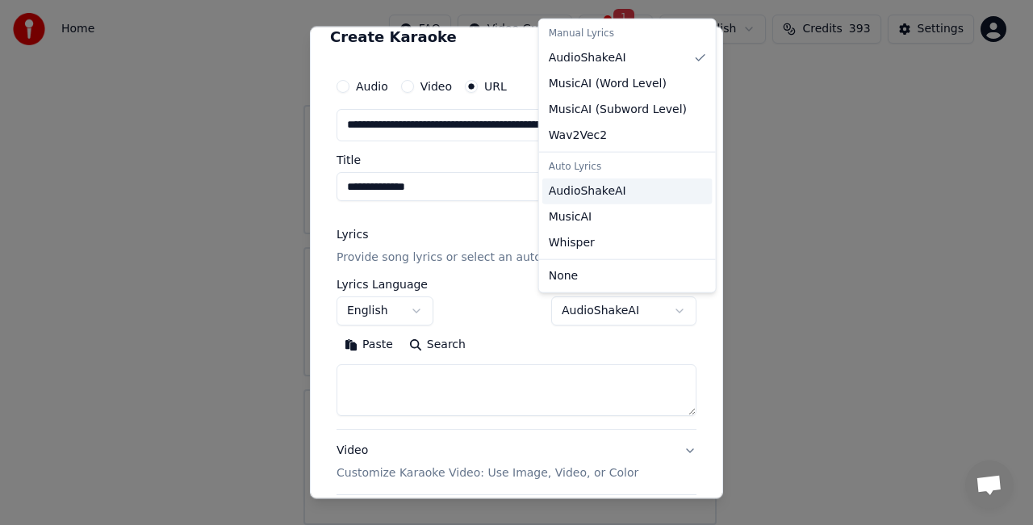 This screenshot has width=1033, height=525. I want to click on span: MusicAI, so click(571, 217).